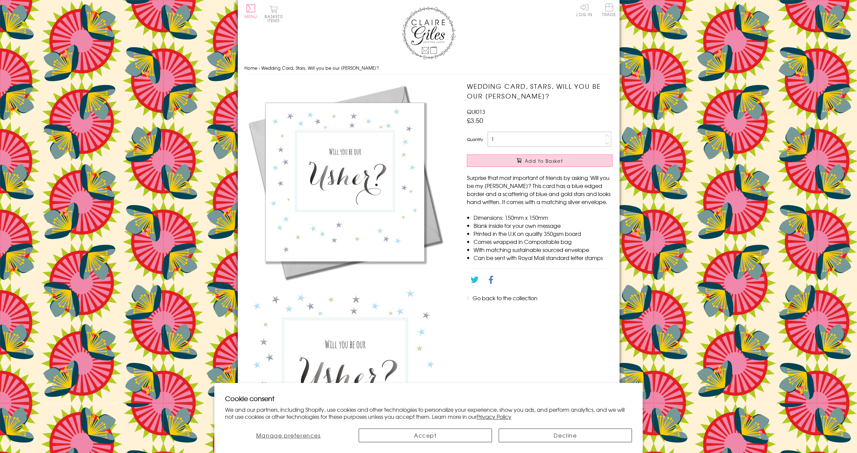 The width and height of the screenshot is (857, 453). Describe the element at coordinates (274, 14) in the screenshot. I see `button: Basket0 items` at that location.